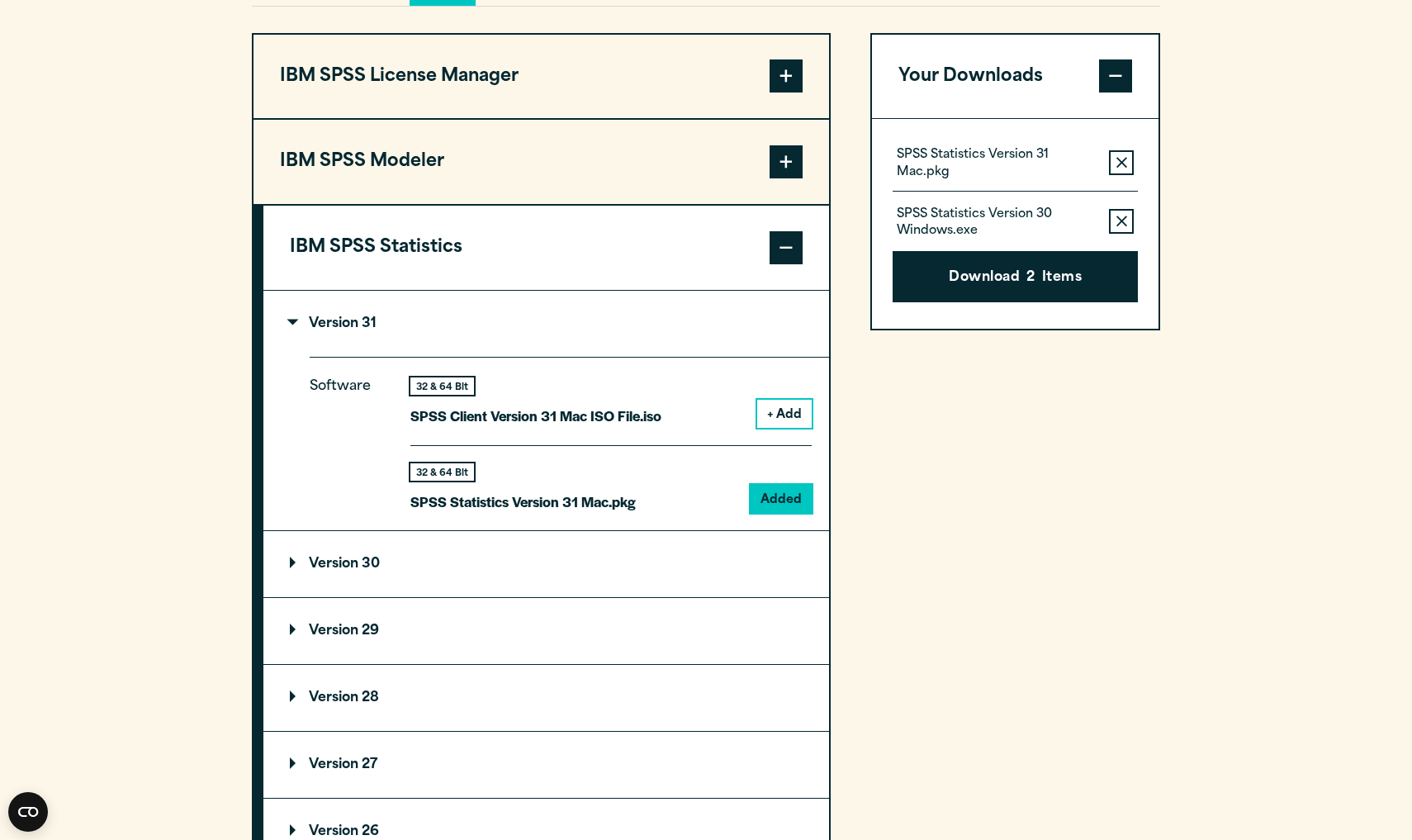 Image resolution: width=1412 pixels, height=840 pixels. What do you see at coordinates (546, 324) in the screenshot?
I see `summary: Version 31` at bounding box center [546, 324].